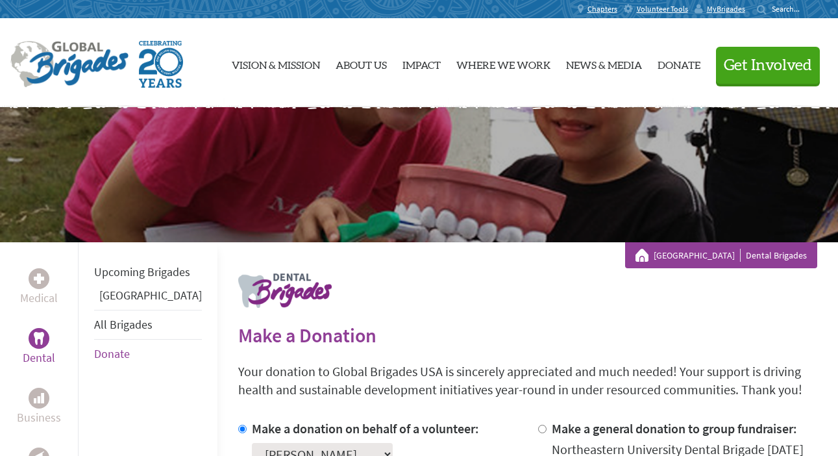 This screenshot has width=838, height=456. Describe the element at coordinates (768, 65) in the screenshot. I see `button: Get Involved` at that location.